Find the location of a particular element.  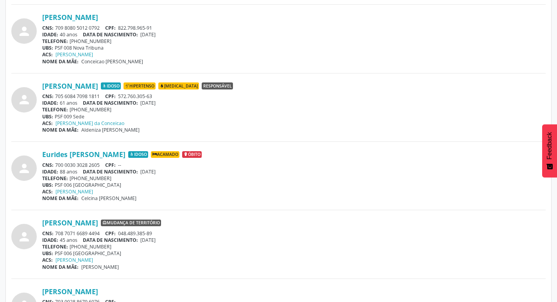

span: 822.798.965-91 is located at coordinates (135, 28).